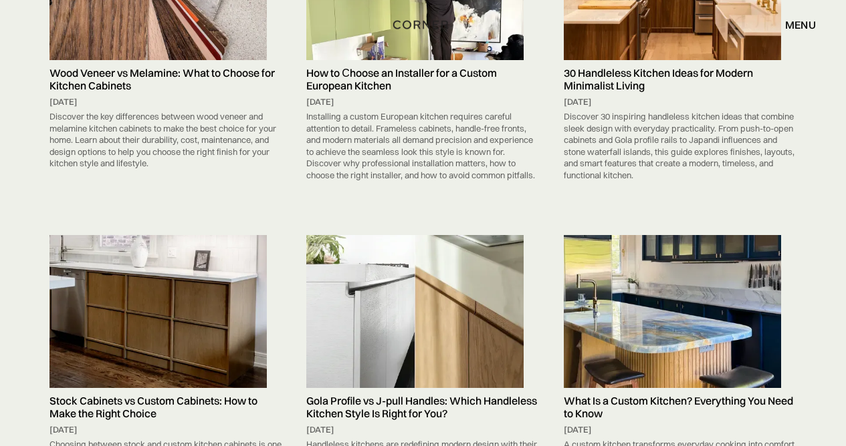 This screenshot has height=446, width=846. What do you see at coordinates (166, 408) in the screenshot?
I see `h5: Stock Cabinets vs Custom Cabinets: How to Make the Right Choice` at bounding box center [166, 408].